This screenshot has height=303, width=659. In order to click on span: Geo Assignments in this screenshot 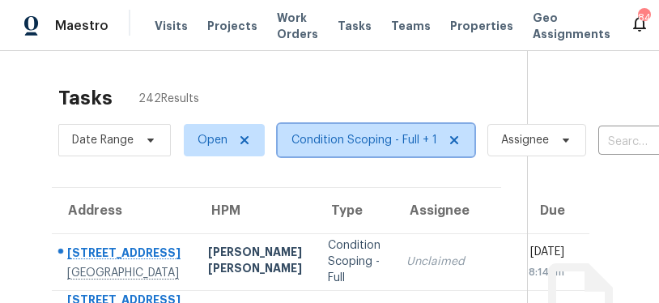, I will do `click(572, 26)`.